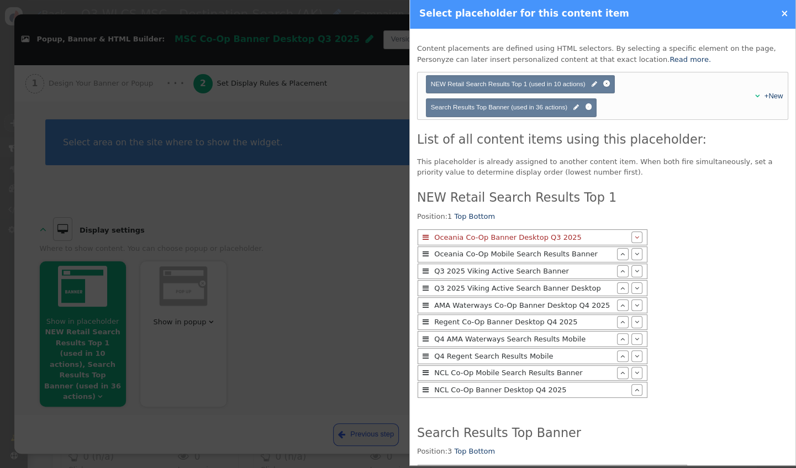 The width and height of the screenshot is (796, 468). What do you see at coordinates (508, 83) in the screenshot?
I see `span: NEW Retail Search Results Top 1 (used in 10 actions)` at bounding box center [508, 83].